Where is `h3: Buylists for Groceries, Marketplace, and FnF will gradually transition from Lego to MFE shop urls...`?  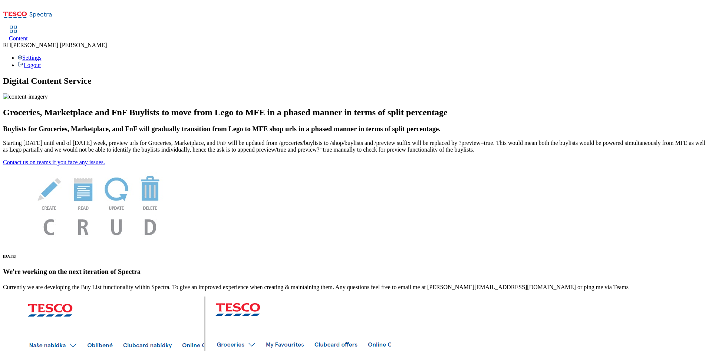
h3: Buylists for Groceries, Marketplace, and FnF will gradually transition from Lego to MFE shop urls... is located at coordinates (356, 129).